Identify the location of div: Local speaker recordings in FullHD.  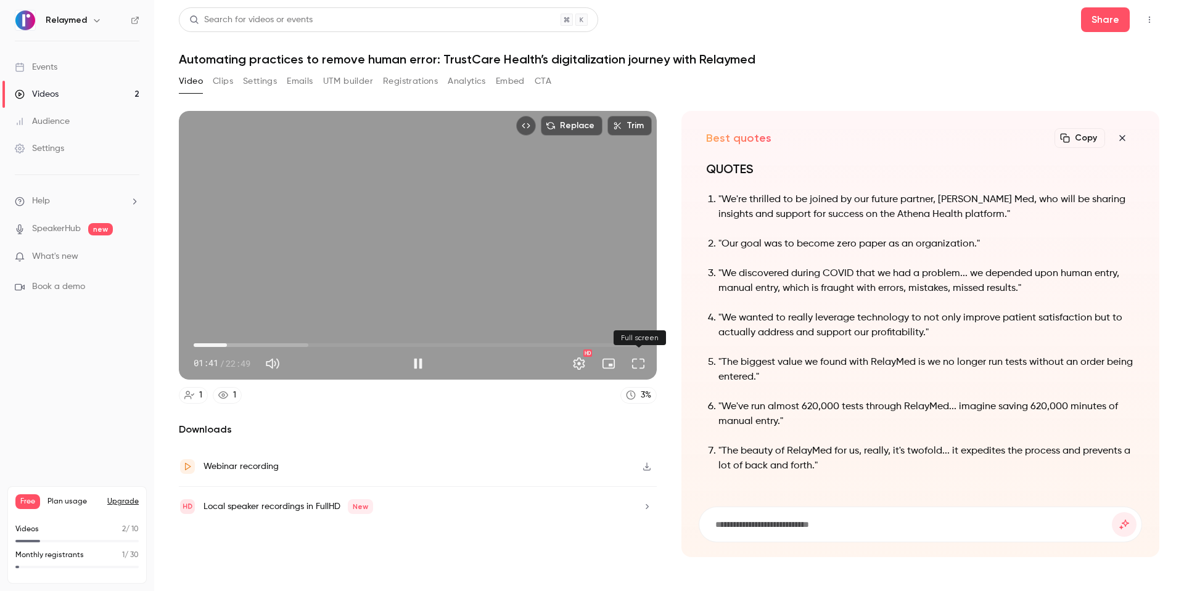
(288, 507).